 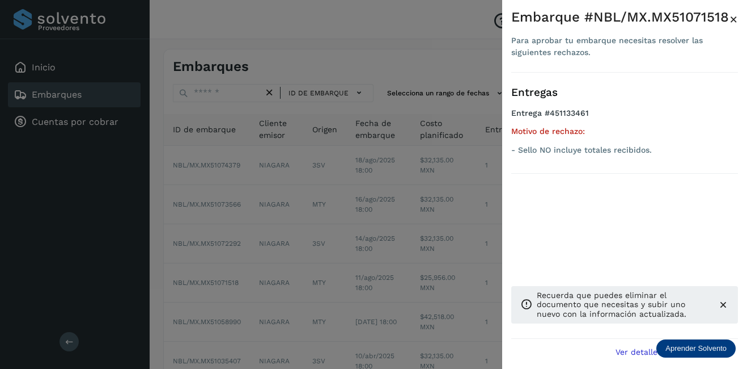 I want to click on h3: Entregas, so click(x=625, y=92).